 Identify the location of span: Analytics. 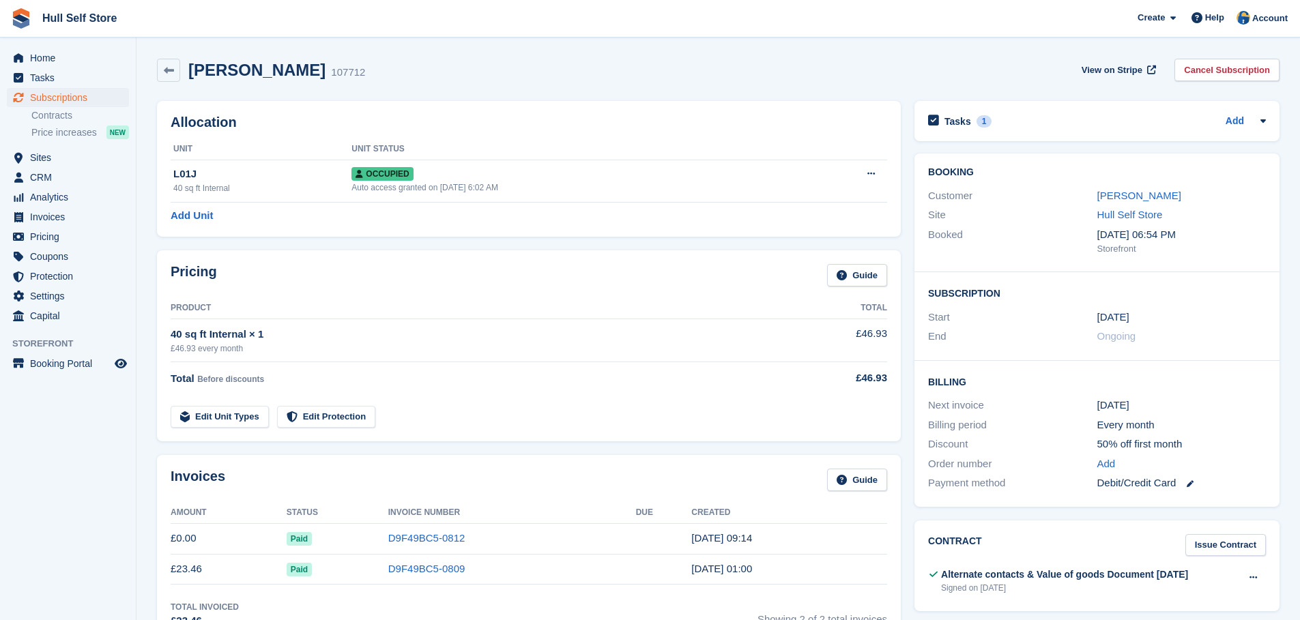
(71, 197).